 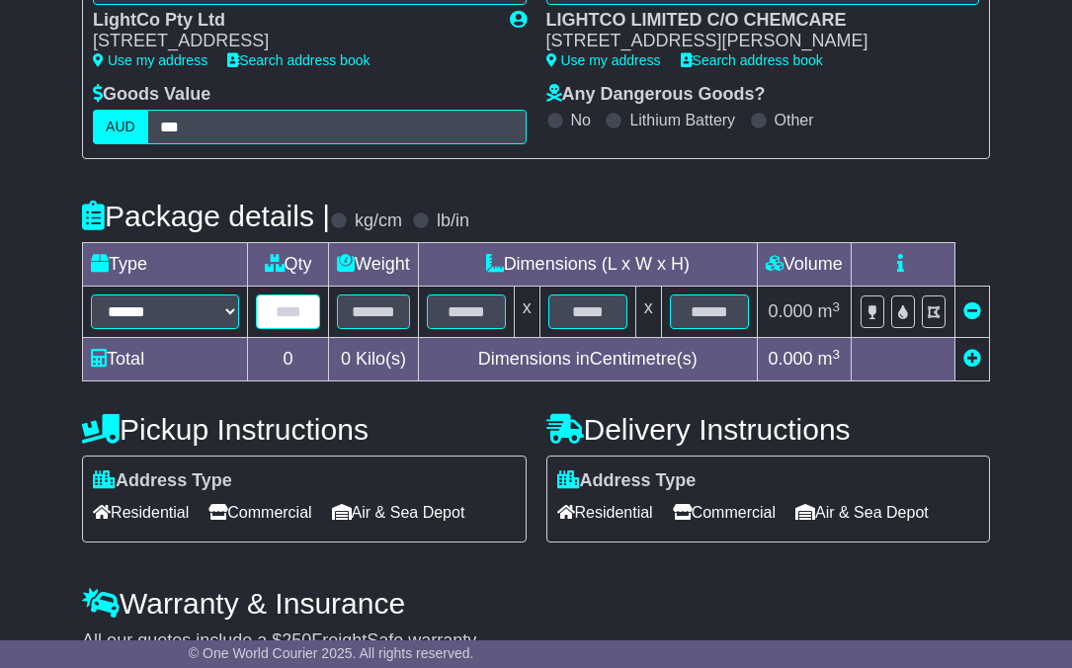 I want to click on div: LIGHTCO LIMITED C/O CHEMCARE, so click(x=753, y=21).